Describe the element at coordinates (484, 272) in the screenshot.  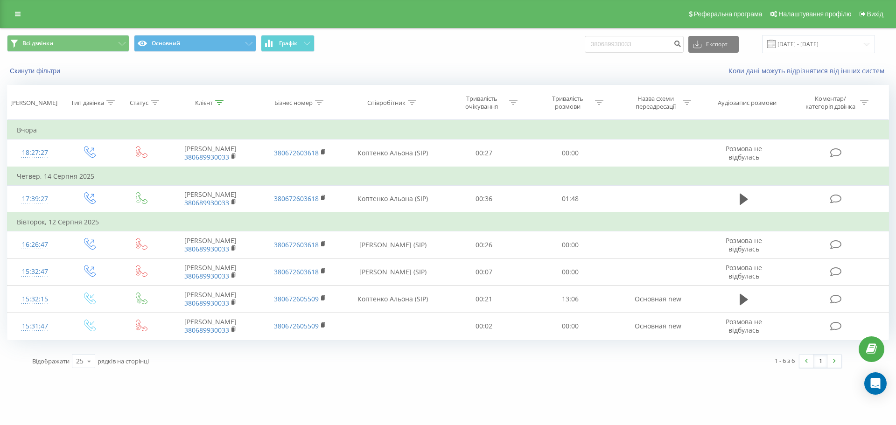
I see `td: 00:07` at that location.